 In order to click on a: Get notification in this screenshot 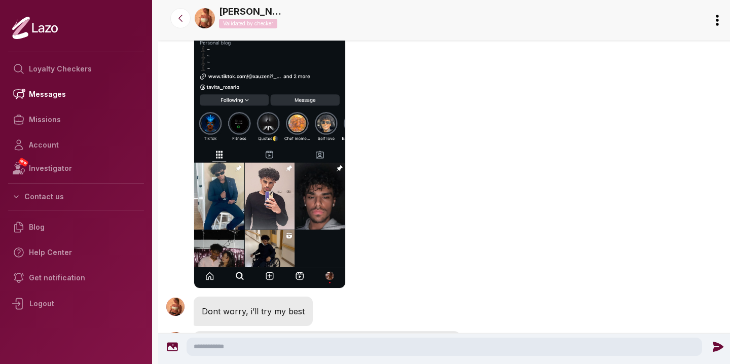, I will do `click(76, 278)`.